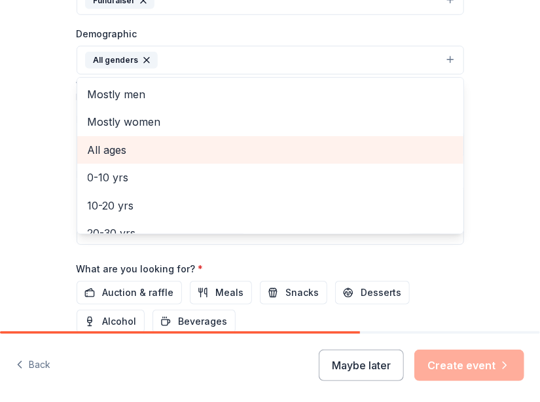  Describe the element at coordinates (270, 233) in the screenshot. I see `span: 20-30 yrs` at that location.